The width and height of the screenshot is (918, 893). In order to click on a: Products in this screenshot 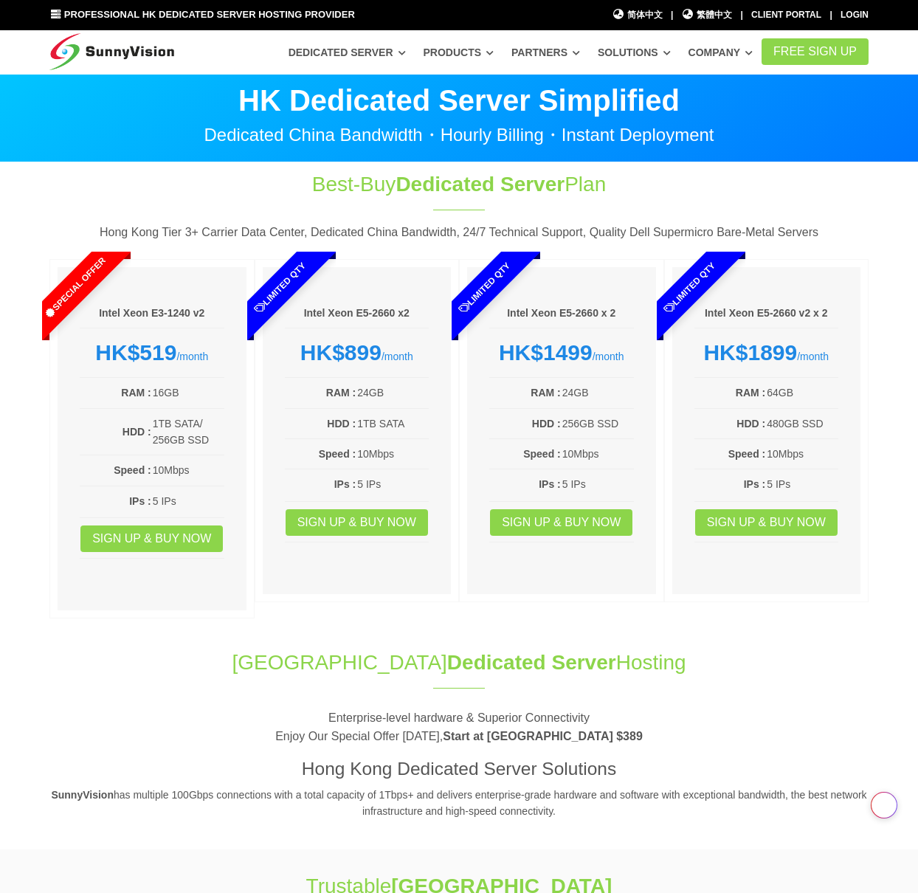, I will do `click(458, 52)`.